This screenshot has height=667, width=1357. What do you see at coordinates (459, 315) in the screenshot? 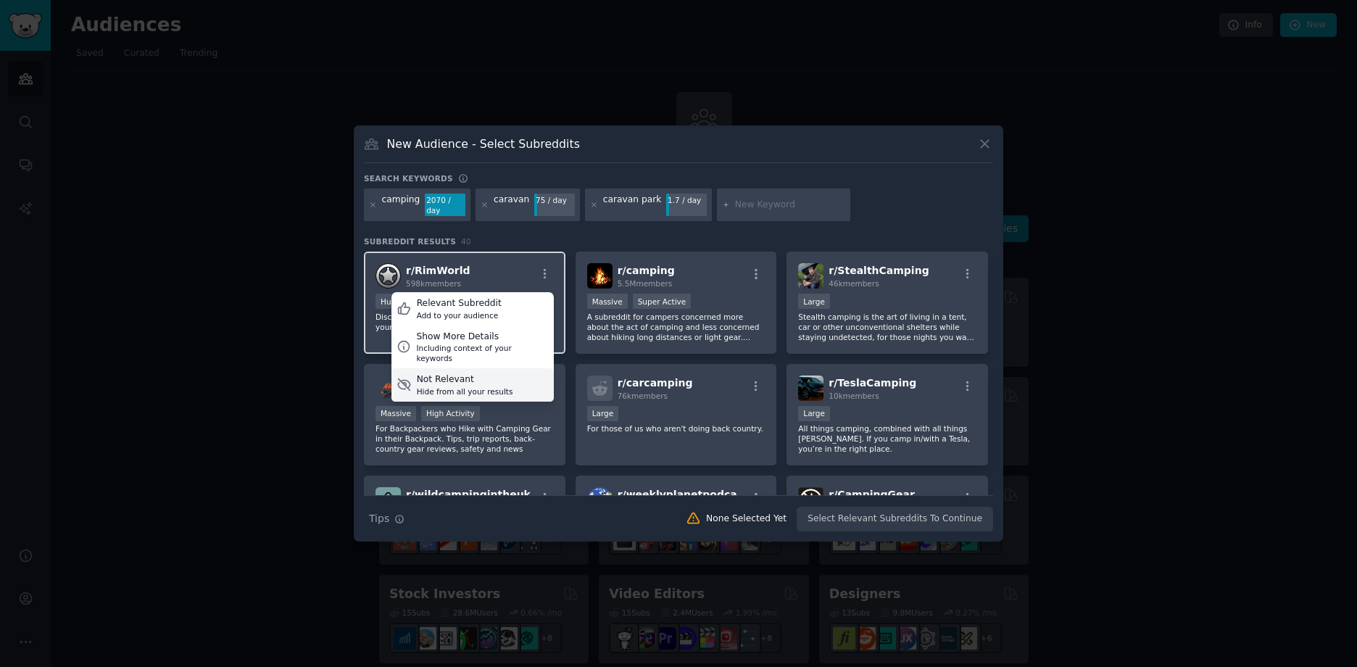
I see `div: Add to your audience` at bounding box center [459, 315].